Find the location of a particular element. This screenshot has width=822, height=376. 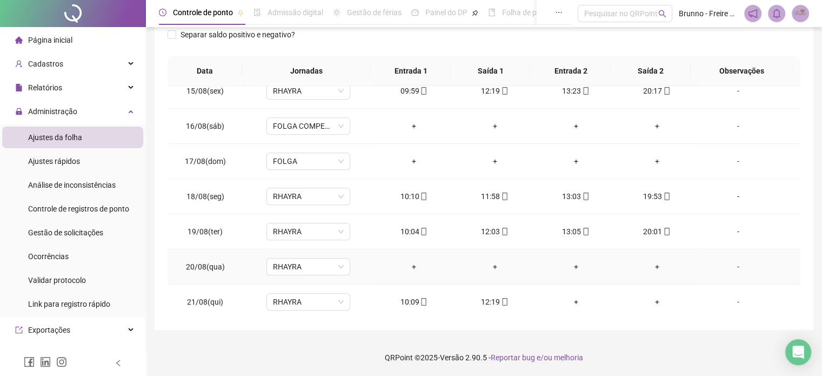

span: 15/08(sex) is located at coordinates (205, 91).